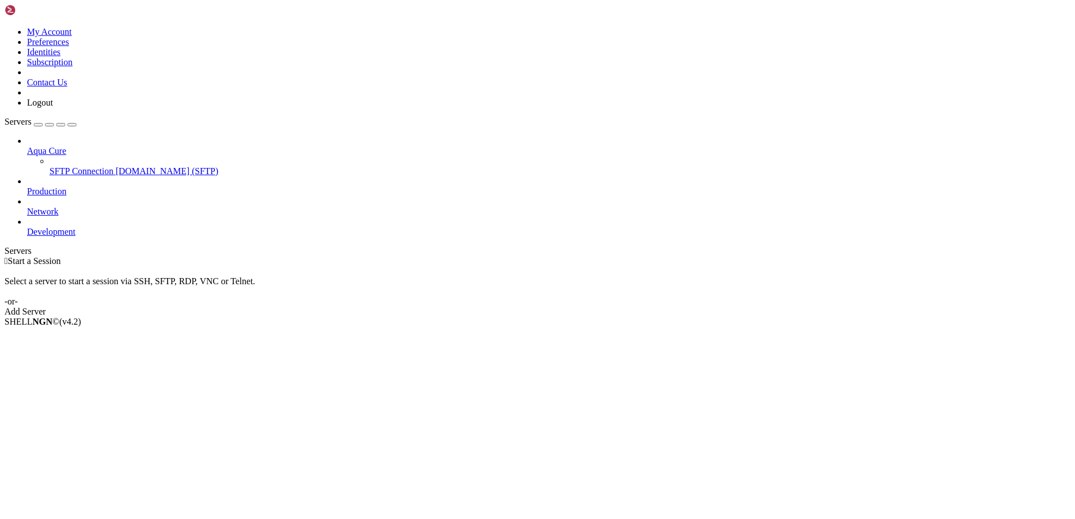 This screenshot has height=519, width=1075. Describe the element at coordinates (18, 121) in the screenshot. I see `span: Servers` at that location.